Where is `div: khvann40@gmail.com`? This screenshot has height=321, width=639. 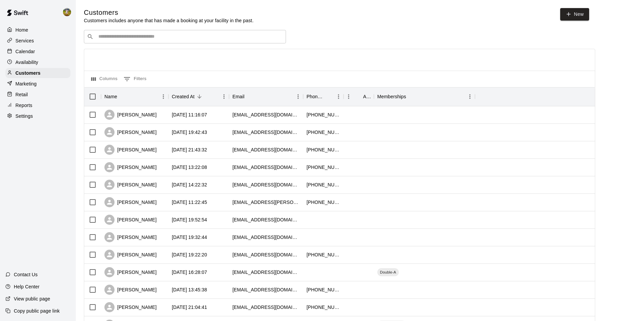
div: khvann40@gmail.com is located at coordinates (266, 220).